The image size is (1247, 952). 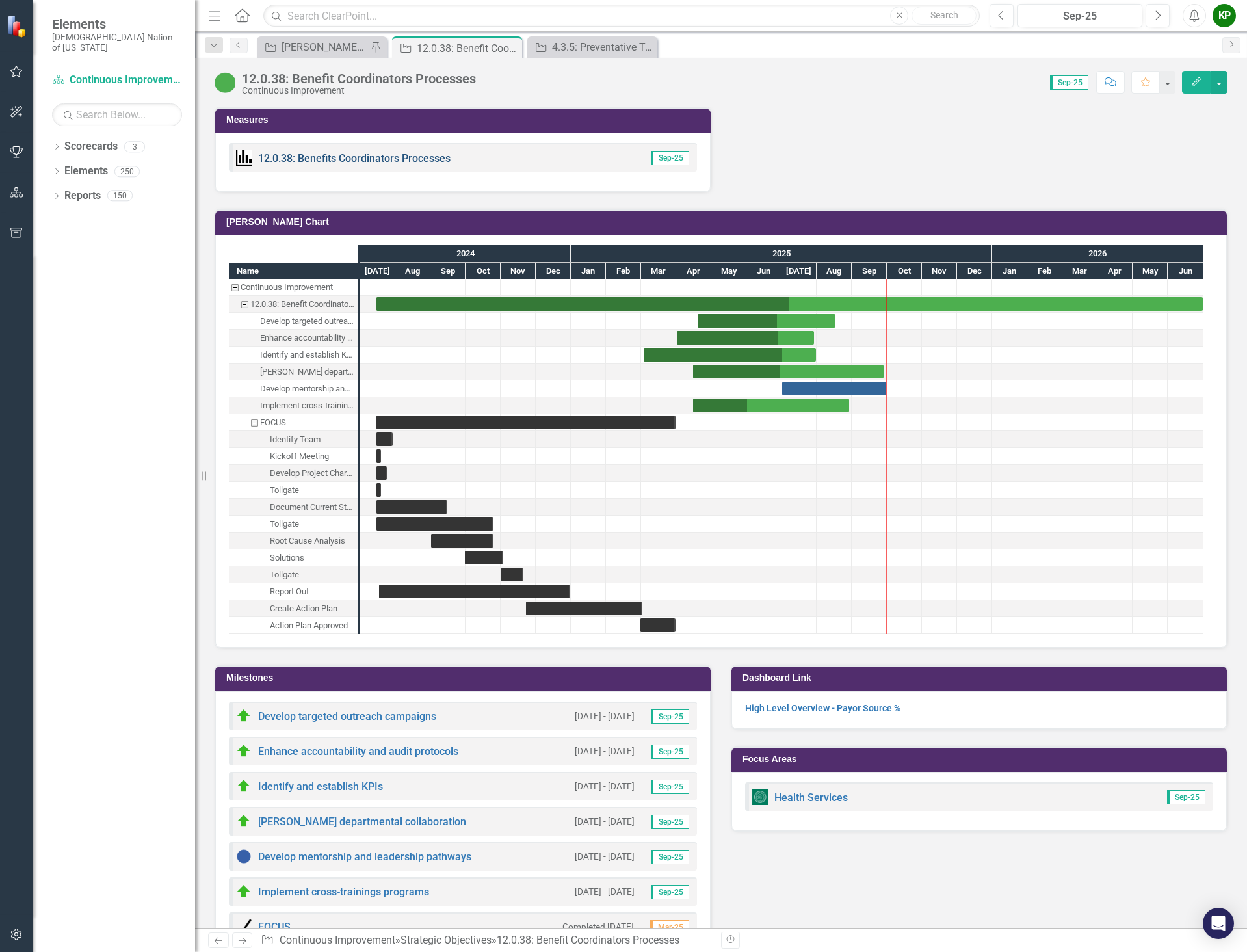 What do you see at coordinates (465, 120) in the screenshot?
I see `h3: Measures` at bounding box center [465, 120].